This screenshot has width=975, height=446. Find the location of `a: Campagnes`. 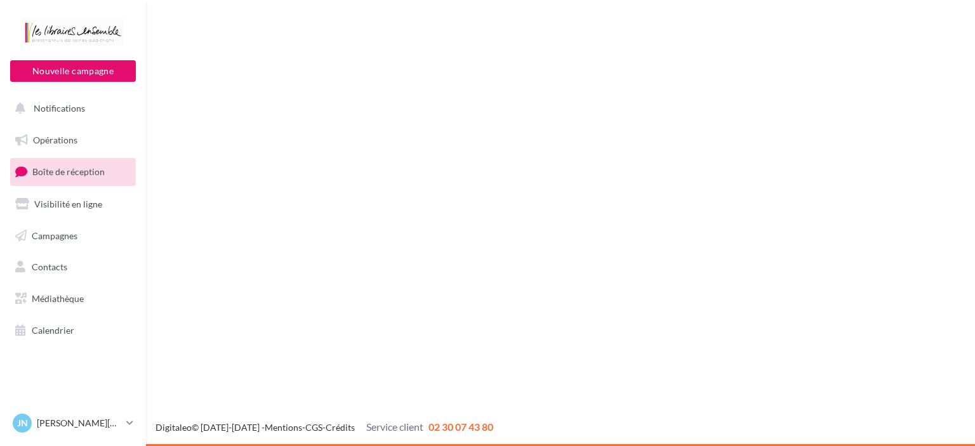

a: Campagnes is located at coordinates (73, 236).